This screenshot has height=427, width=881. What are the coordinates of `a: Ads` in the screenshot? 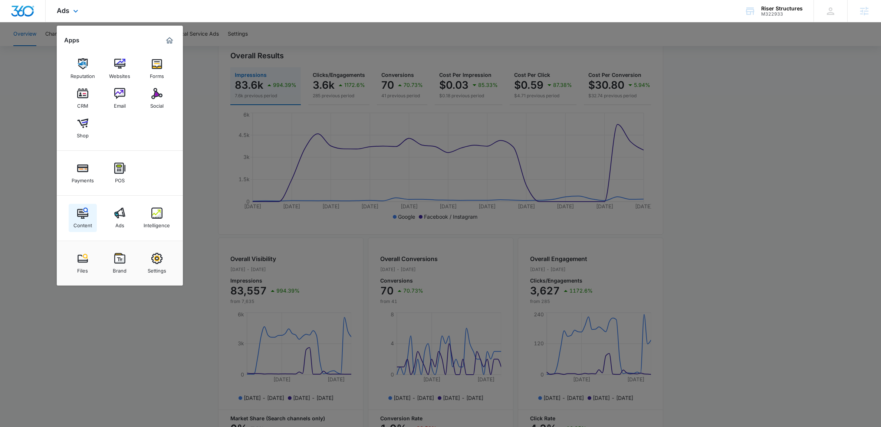 It's located at (120, 218).